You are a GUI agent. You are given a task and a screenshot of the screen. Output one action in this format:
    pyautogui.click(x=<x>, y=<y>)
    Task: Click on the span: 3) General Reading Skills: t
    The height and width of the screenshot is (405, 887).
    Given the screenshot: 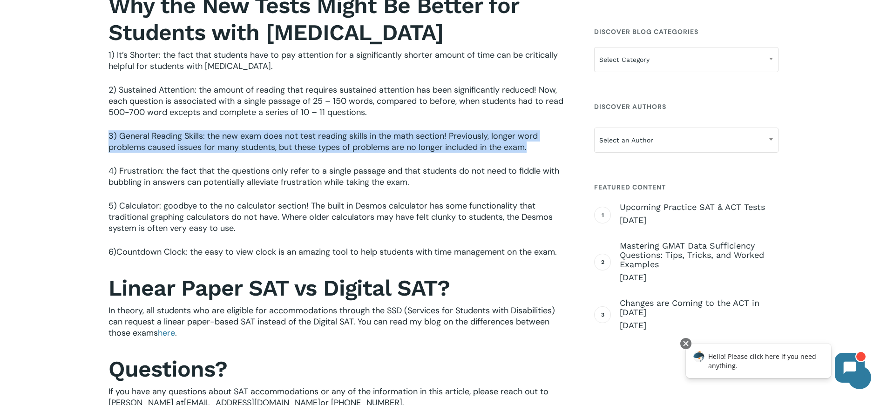 What is the action you would take?
    pyautogui.click(x=159, y=136)
    